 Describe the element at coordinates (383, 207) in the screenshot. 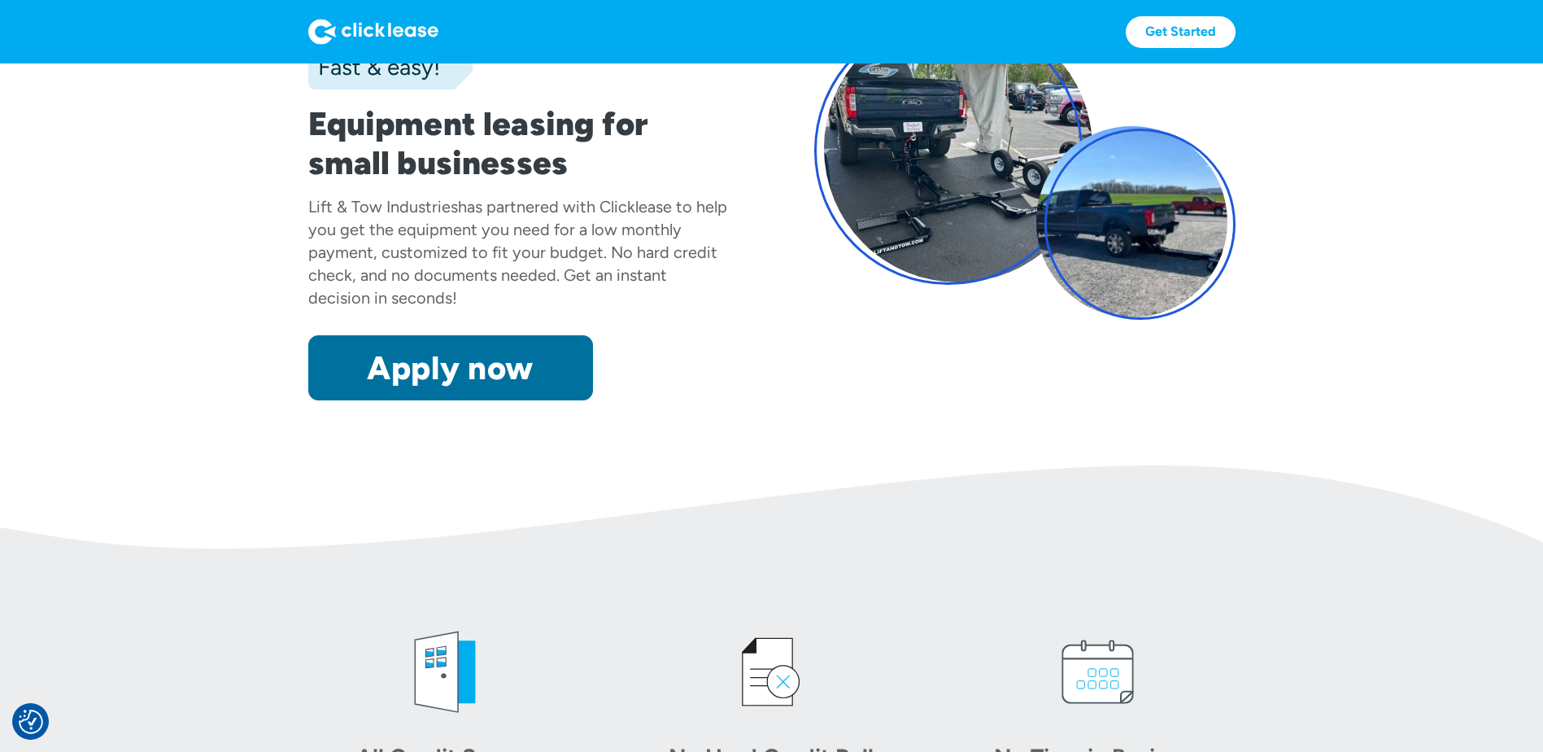

I see `div: Lift & Tow Industries` at that location.